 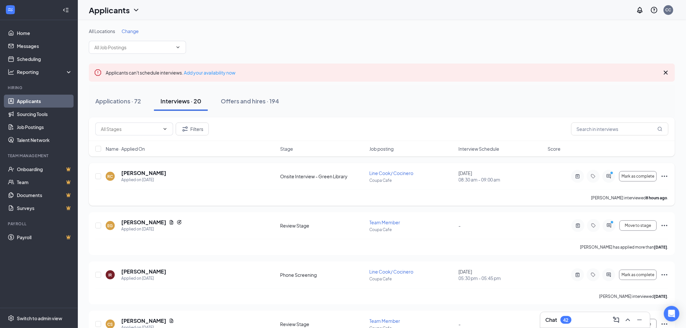 I want to click on span: Move to stage, so click(x=638, y=226).